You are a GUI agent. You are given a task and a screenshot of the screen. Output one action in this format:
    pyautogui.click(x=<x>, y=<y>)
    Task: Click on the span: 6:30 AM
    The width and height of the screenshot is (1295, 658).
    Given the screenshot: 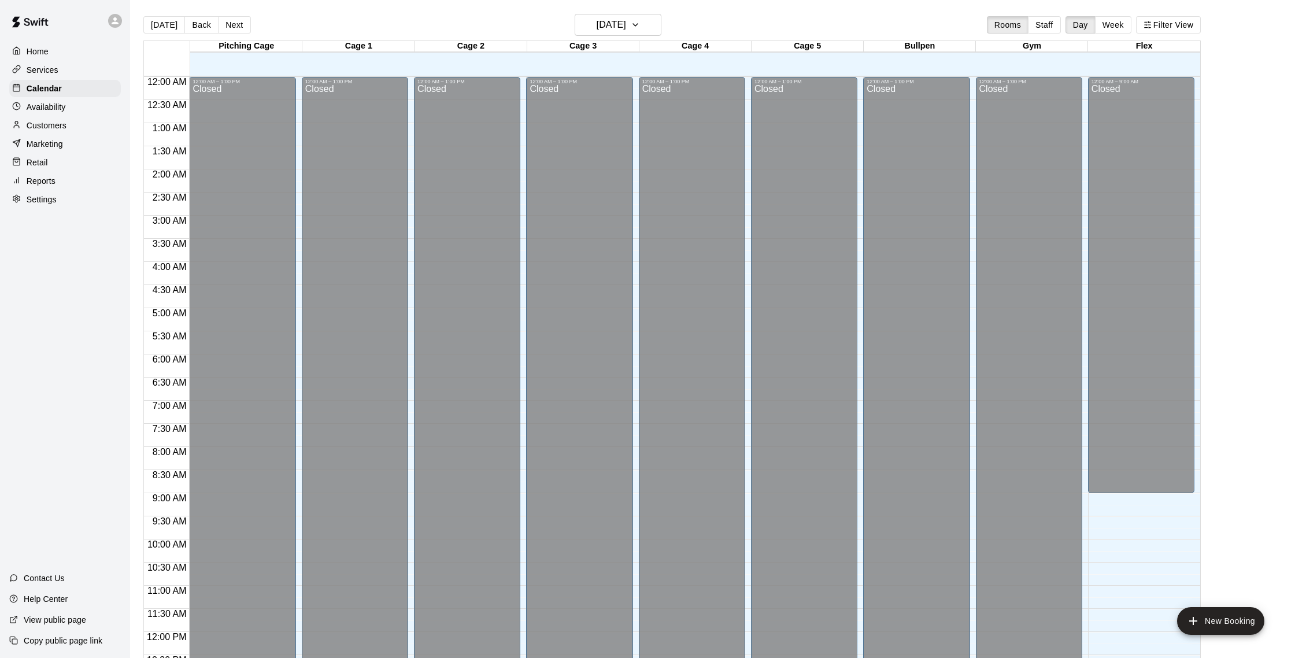 What is the action you would take?
    pyautogui.click(x=169, y=382)
    